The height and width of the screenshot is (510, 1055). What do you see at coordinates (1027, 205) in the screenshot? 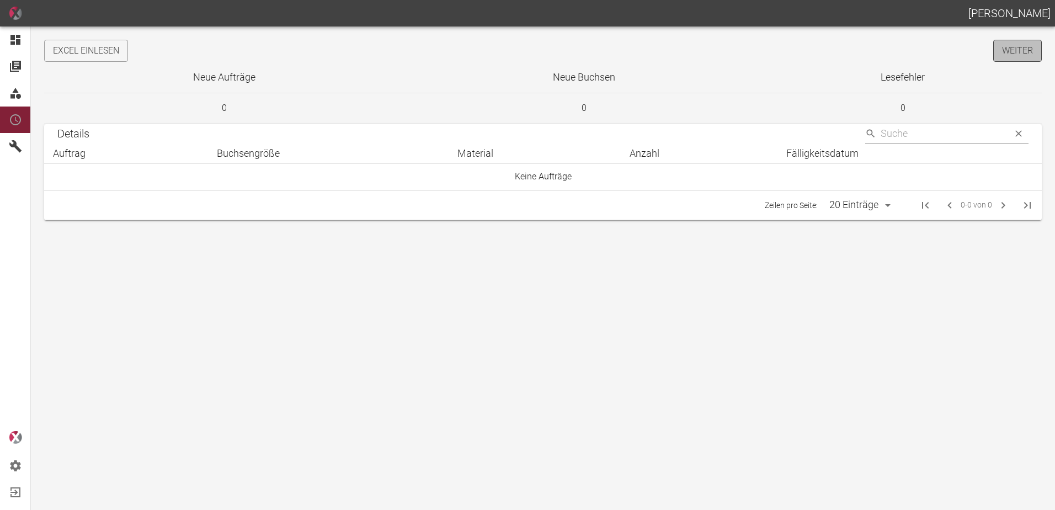
I see `span: Letzte Seite` at bounding box center [1027, 205].